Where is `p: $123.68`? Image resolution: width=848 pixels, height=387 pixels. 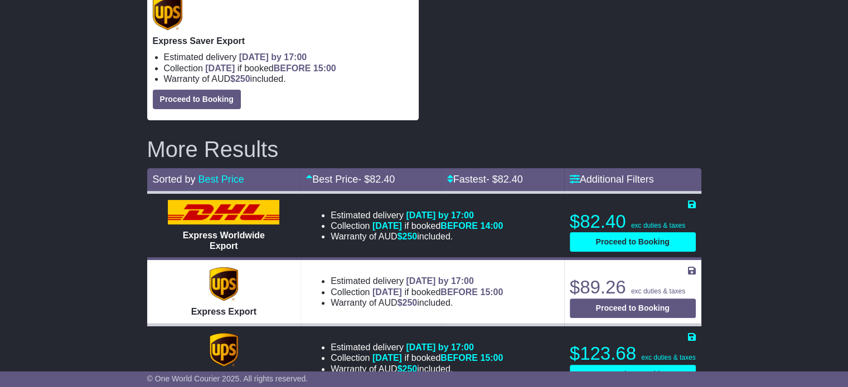 p: $123.68 is located at coordinates (633, 354).